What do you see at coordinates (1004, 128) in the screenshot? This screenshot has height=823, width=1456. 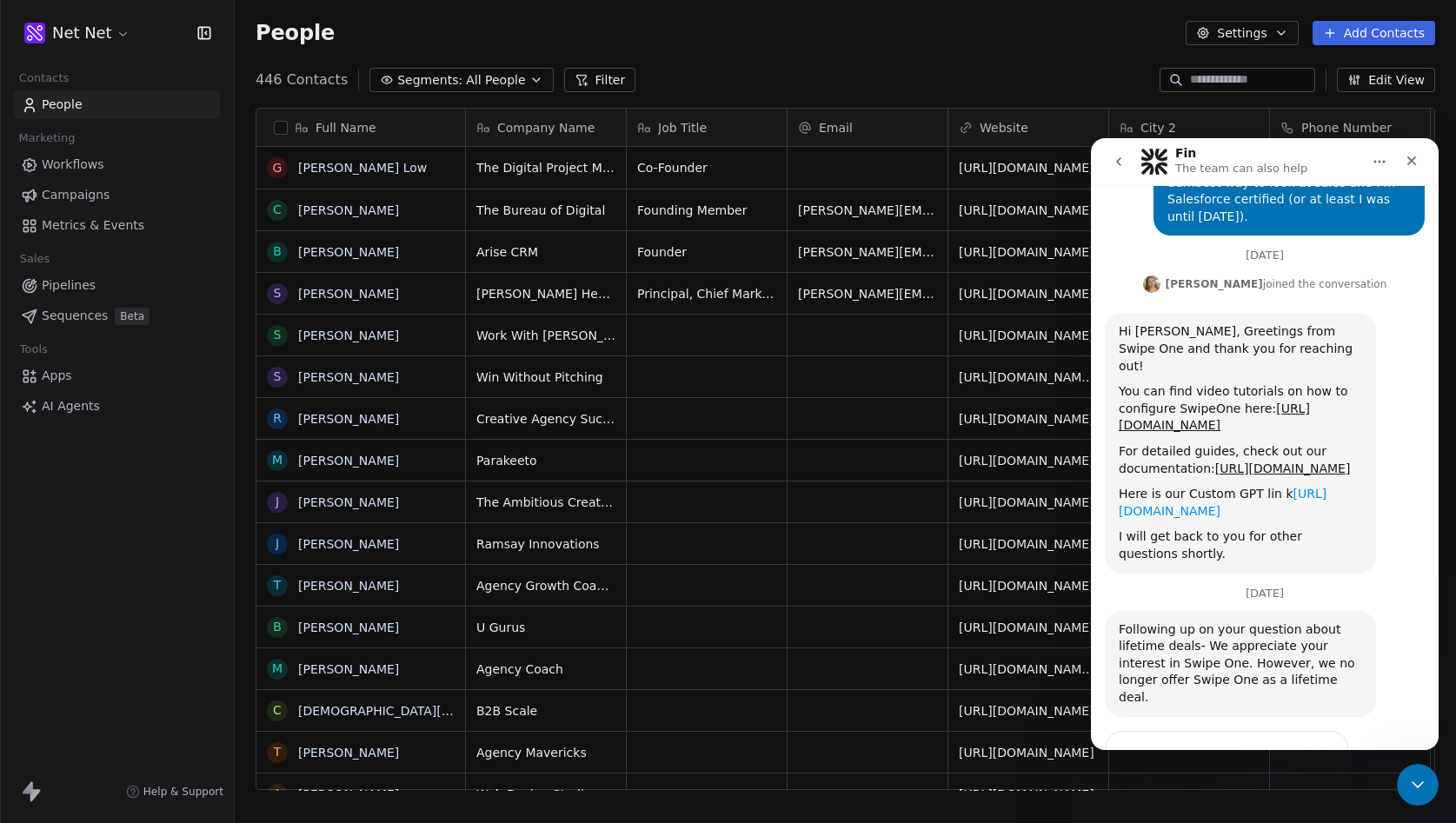 I see `span: Website` at bounding box center [1004, 128].